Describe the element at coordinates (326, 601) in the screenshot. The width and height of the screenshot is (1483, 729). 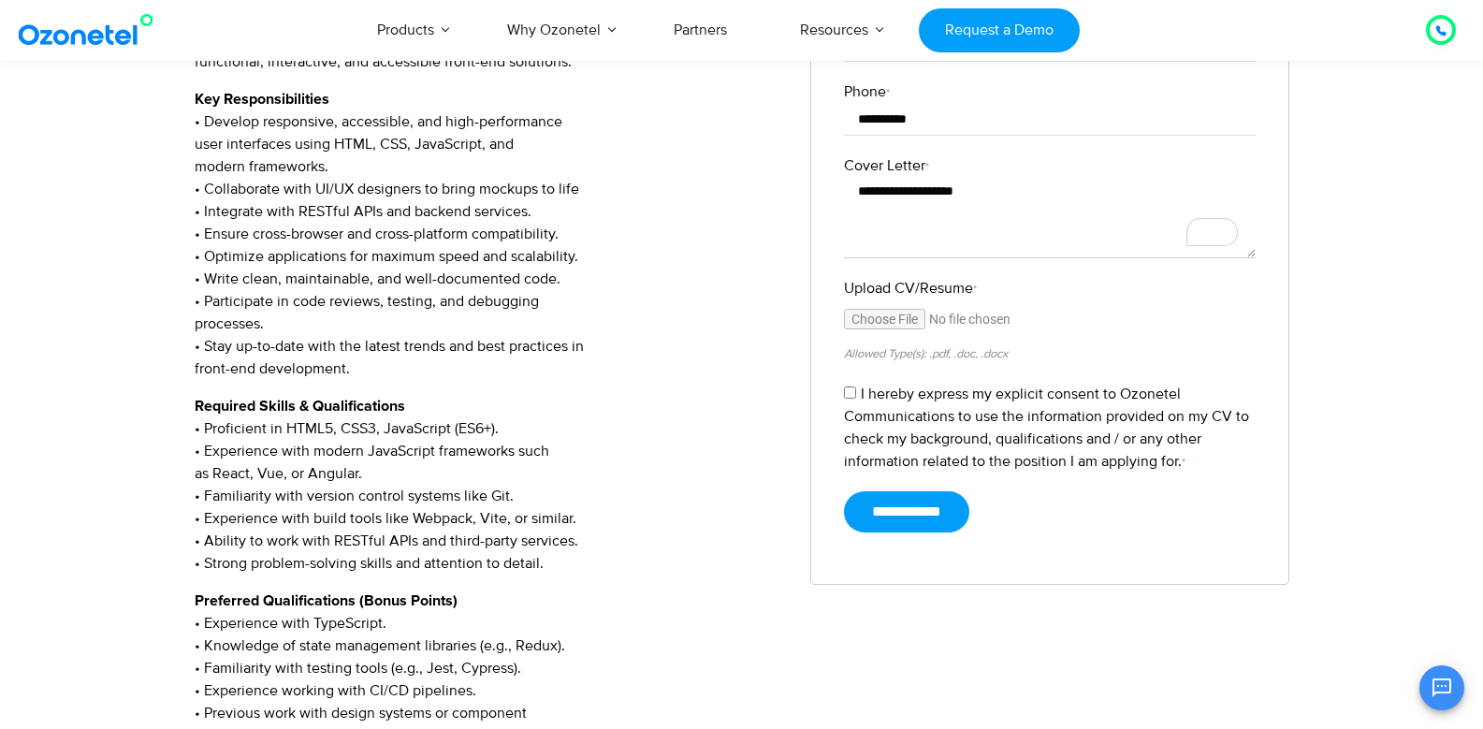
I see `strong: Preferred Qualifications (Bonus Points)` at that location.